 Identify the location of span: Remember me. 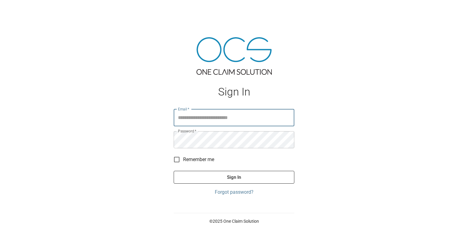
(199, 160).